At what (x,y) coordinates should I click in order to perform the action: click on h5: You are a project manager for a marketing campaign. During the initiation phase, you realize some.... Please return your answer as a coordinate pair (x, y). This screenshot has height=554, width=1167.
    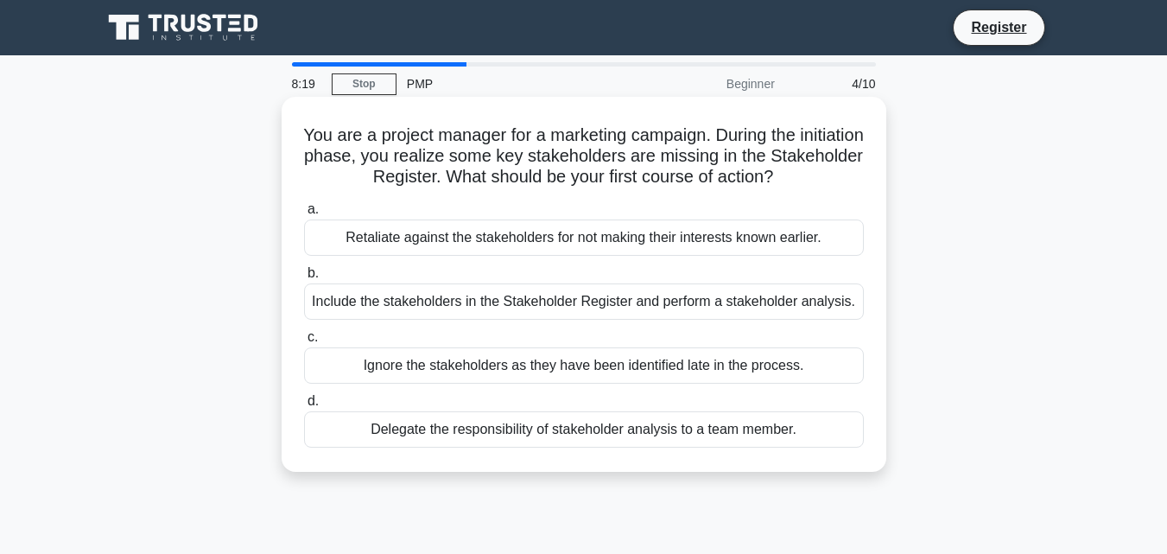
    Looking at the image, I should click on (584, 156).